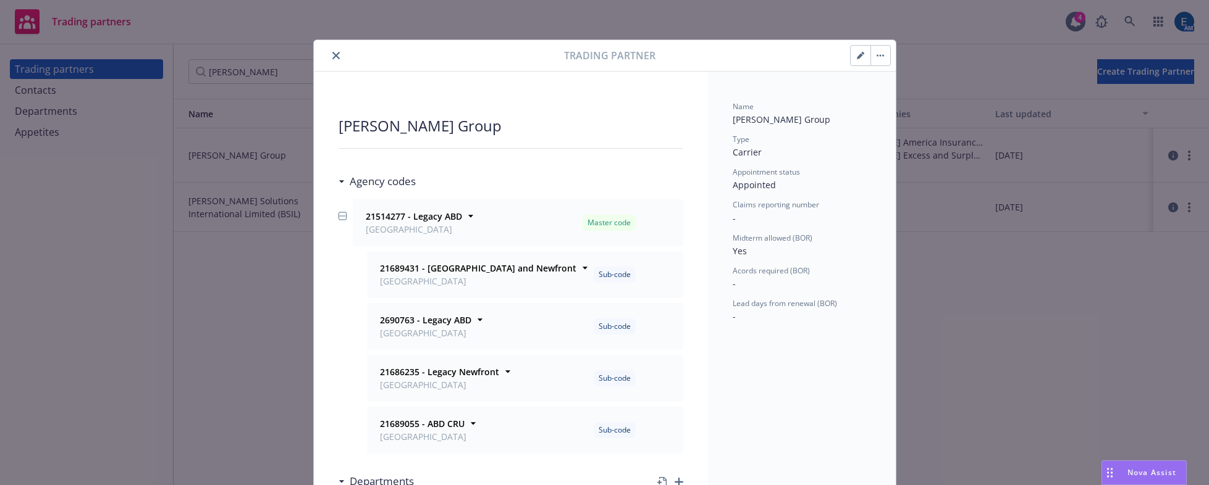  What do you see at coordinates (1144, 473) in the screenshot?
I see `button: Nova Assist` at bounding box center [1144, 473].